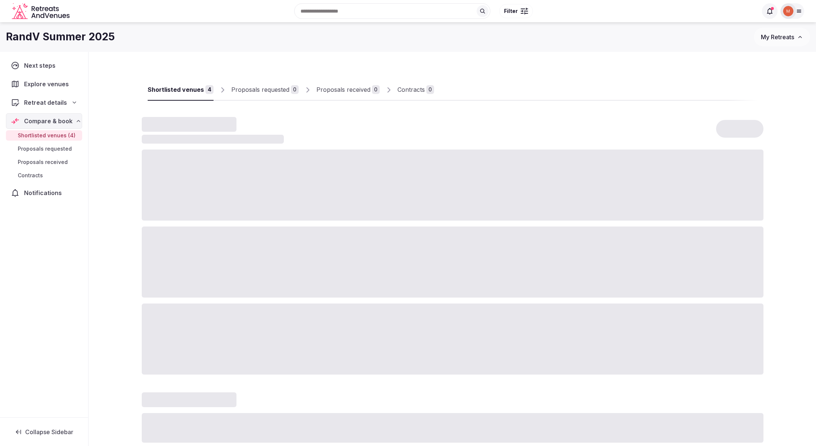 This screenshot has height=446, width=816. Describe the element at coordinates (48, 121) in the screenshot. I see `span: Compare & book` at that location.